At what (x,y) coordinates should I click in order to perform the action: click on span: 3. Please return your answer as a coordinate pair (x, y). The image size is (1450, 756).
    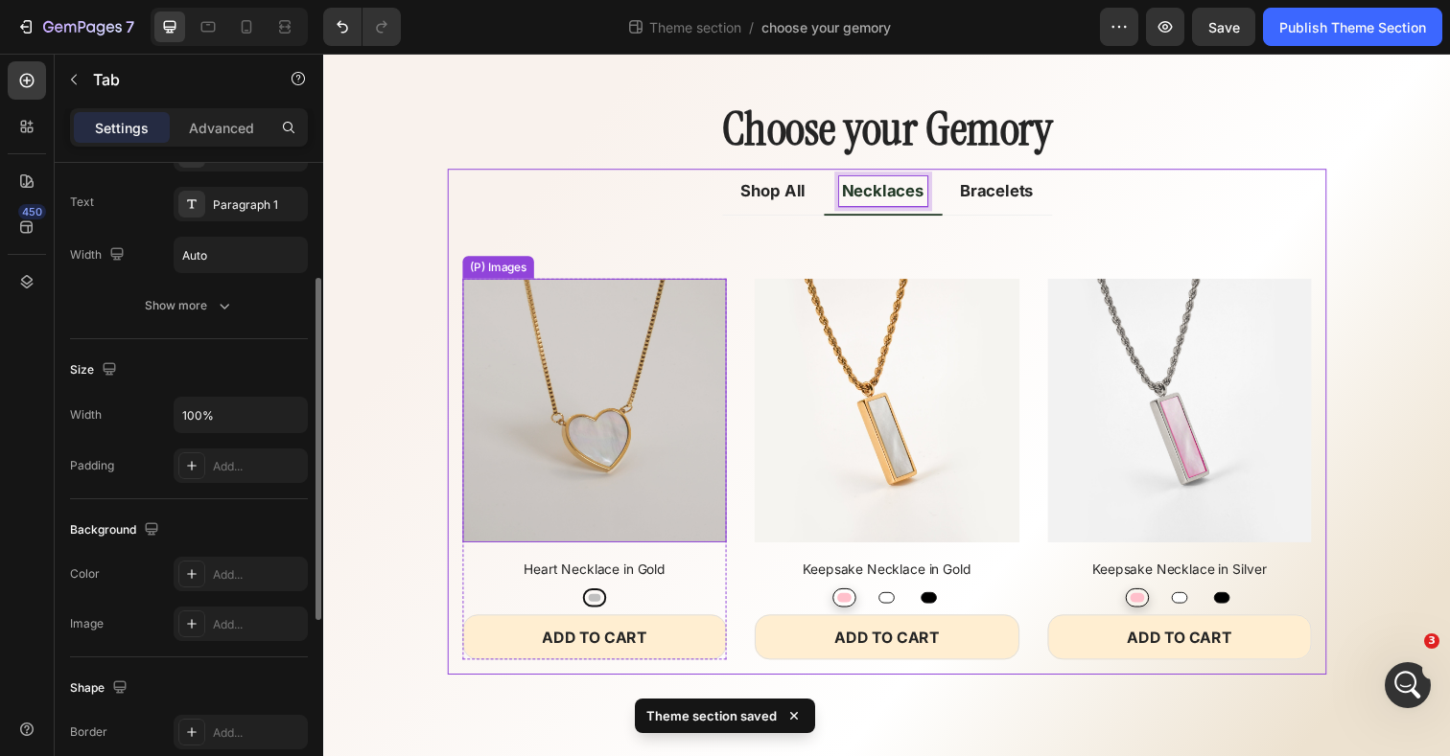
    Looking at the image, I should click on (1431, 641).